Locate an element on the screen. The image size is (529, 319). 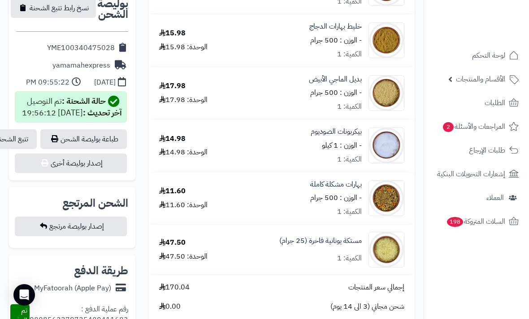
a: خليط بهارات الدجاج is located at coordinates (335, 26).